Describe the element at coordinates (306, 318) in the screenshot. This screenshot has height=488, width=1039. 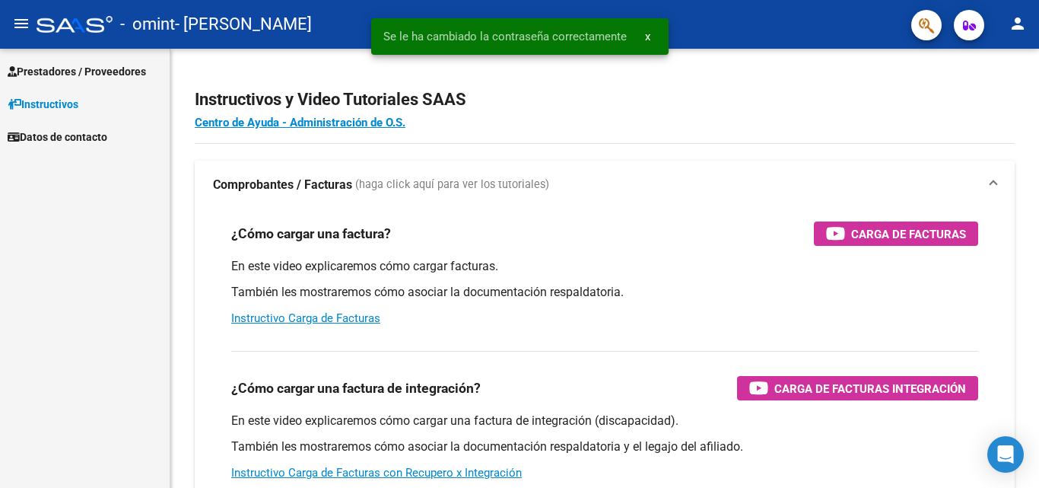
I see `a: Instructivo Carga de Facturas` at that location.